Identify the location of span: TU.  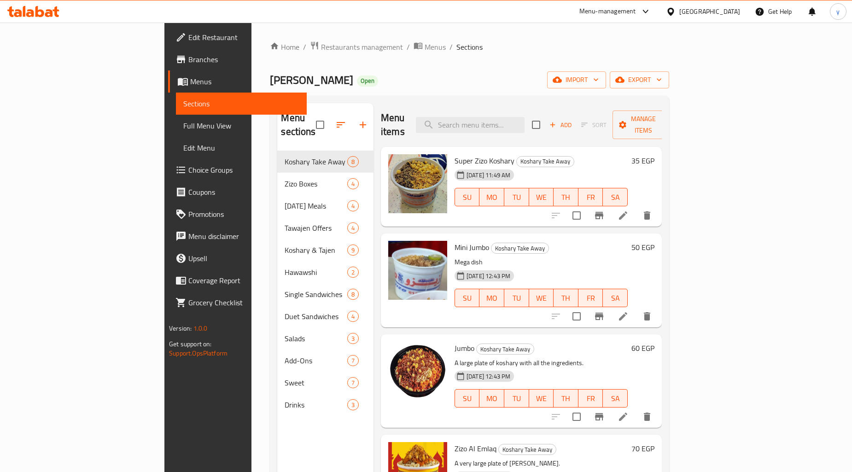
(517, 398).